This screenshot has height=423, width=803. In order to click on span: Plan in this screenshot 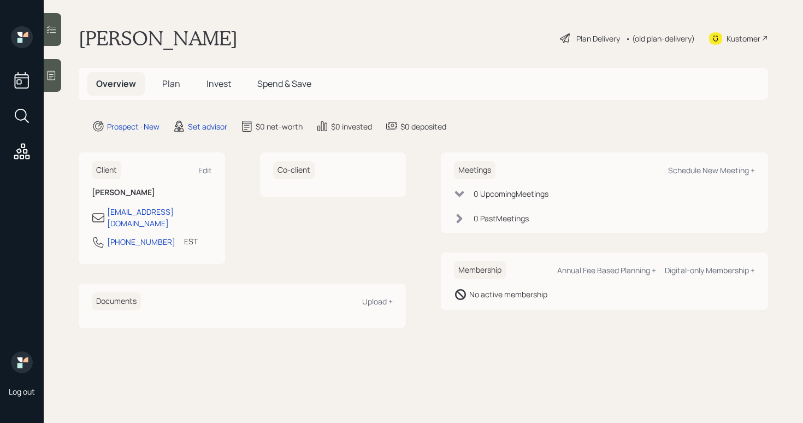, I will do `click(171, 84)`.